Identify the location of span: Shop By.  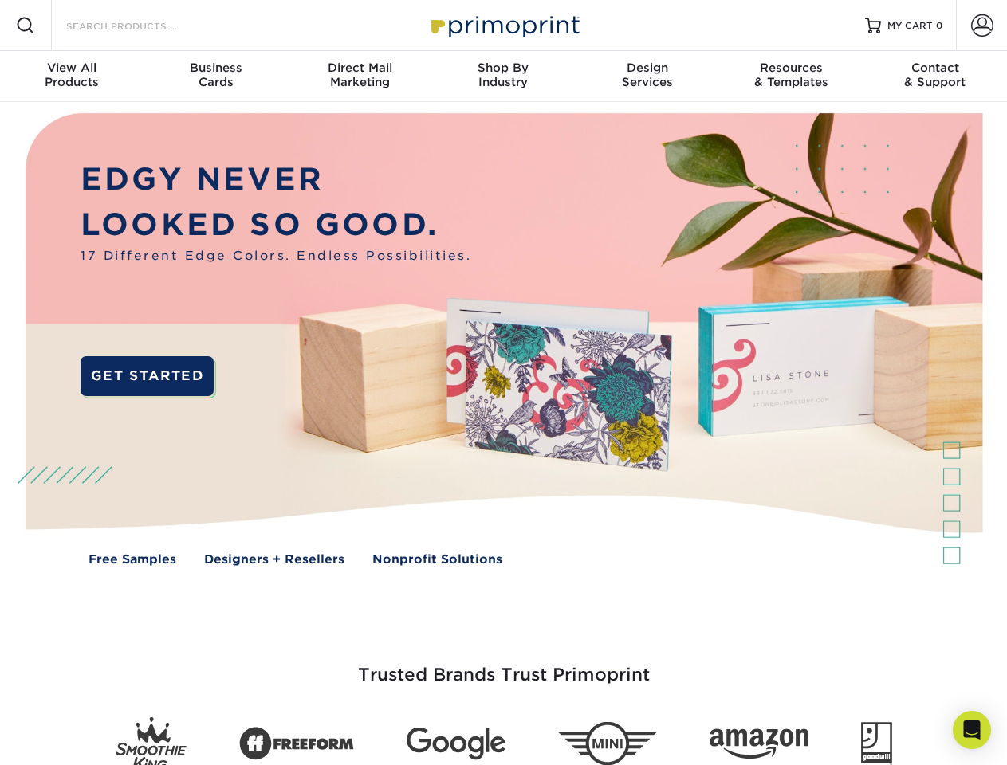
(503, 68).